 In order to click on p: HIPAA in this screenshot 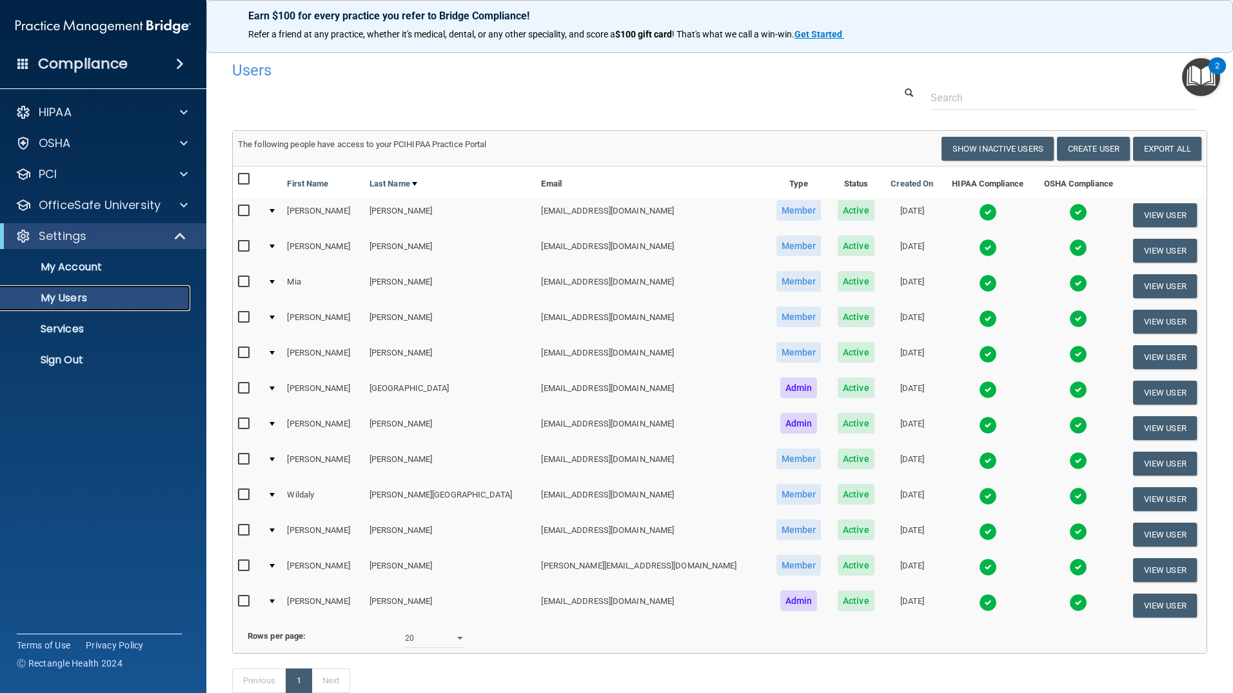, I will do `click(55, 112)`.